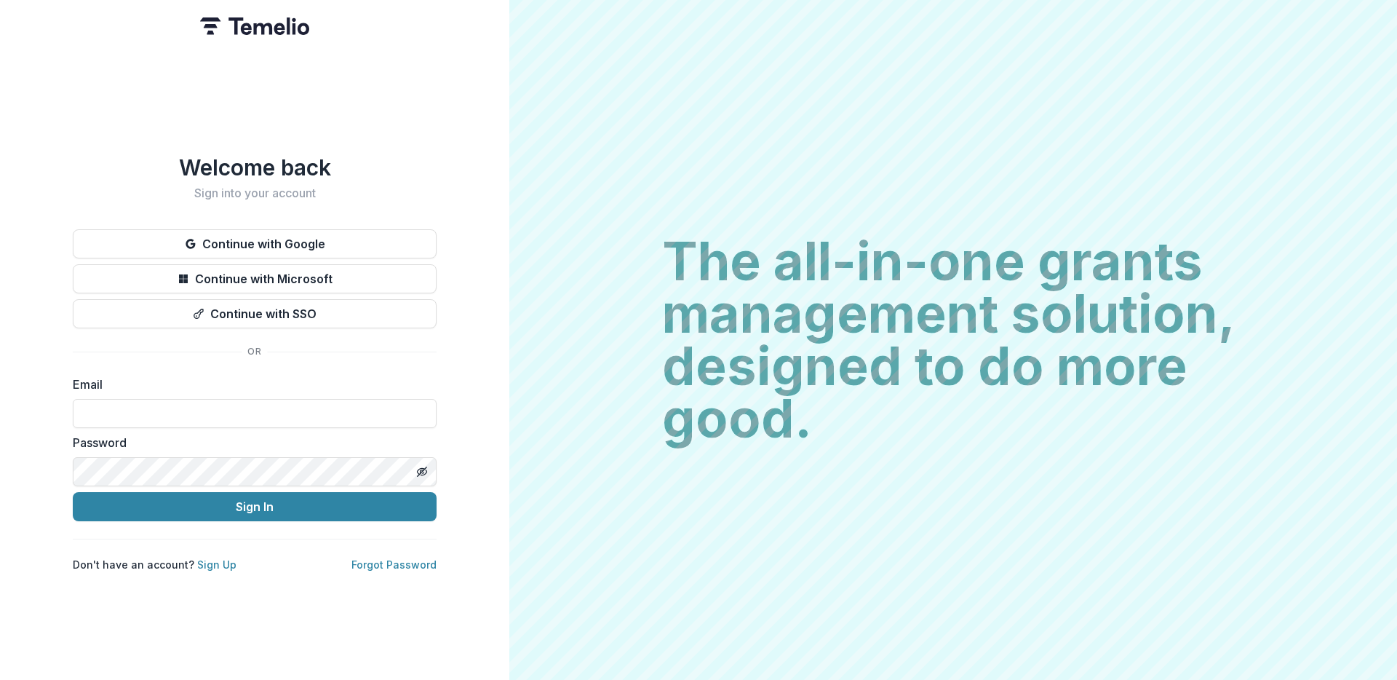  Describe the element at coordinates (422, 472) in the screenshot. I see `button: Toggle password visibility` at that location.